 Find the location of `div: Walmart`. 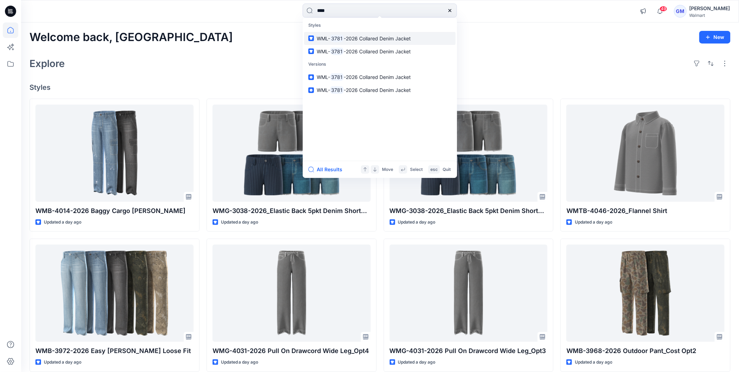

div: Walmart is located at coordinates (710, 15).